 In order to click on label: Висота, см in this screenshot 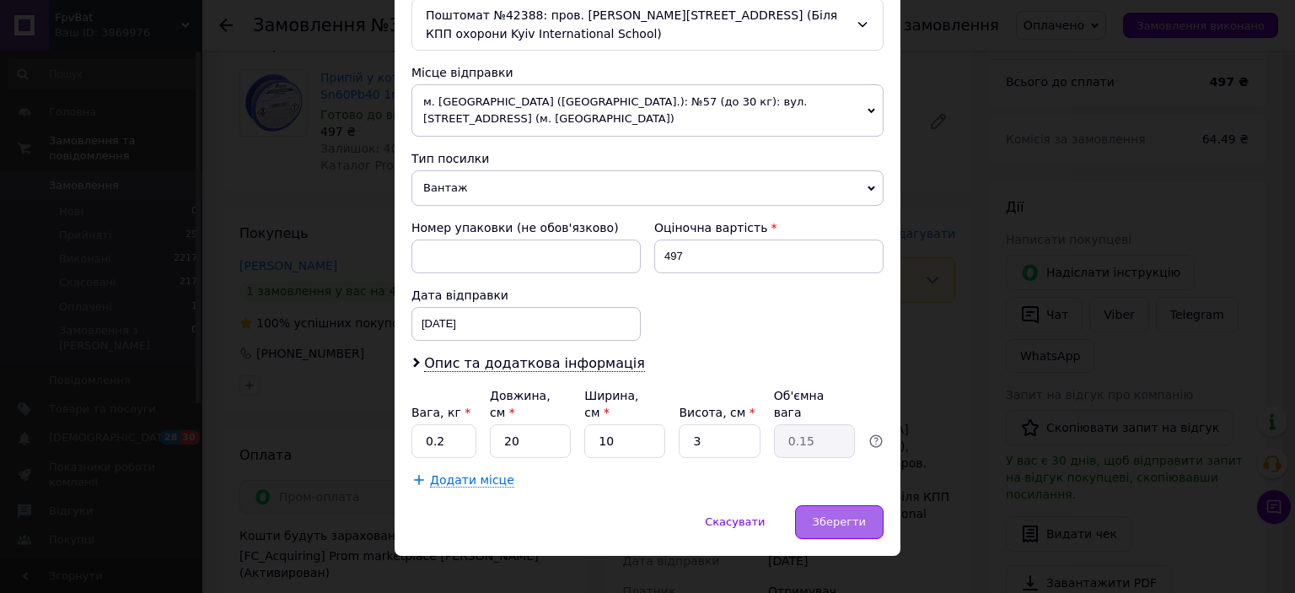, I will do `click(717, 412)`.